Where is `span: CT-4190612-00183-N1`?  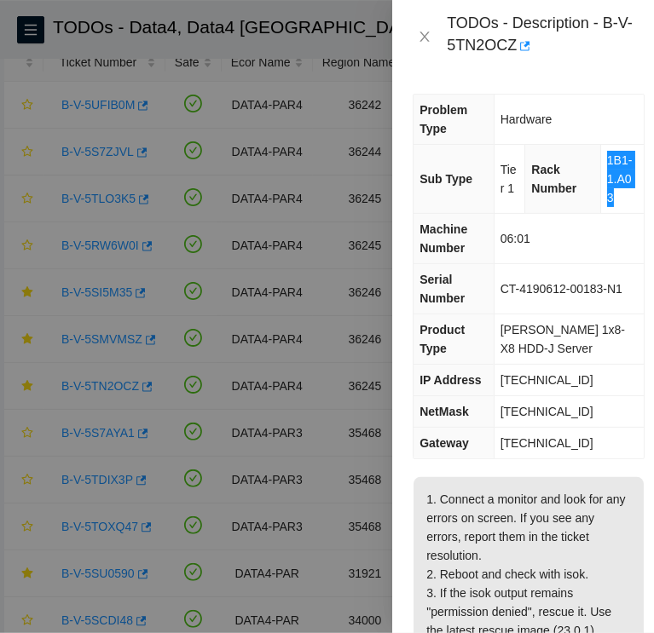 span: CT-4190612-00183-N1 is located at coordinates (561, 289).